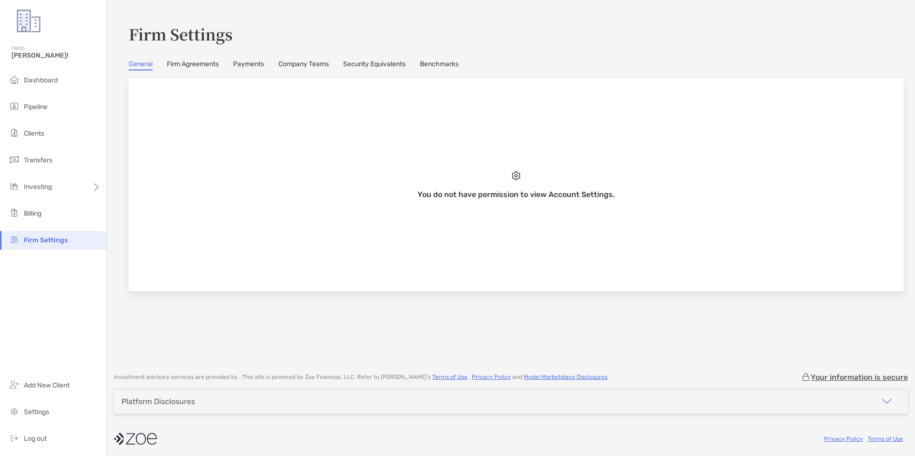 The image size is (915, 456). What do you see at coordinates (14, 106) in the screenshot?
I see `img: pipeline icon` at bounding box center [14, 106].